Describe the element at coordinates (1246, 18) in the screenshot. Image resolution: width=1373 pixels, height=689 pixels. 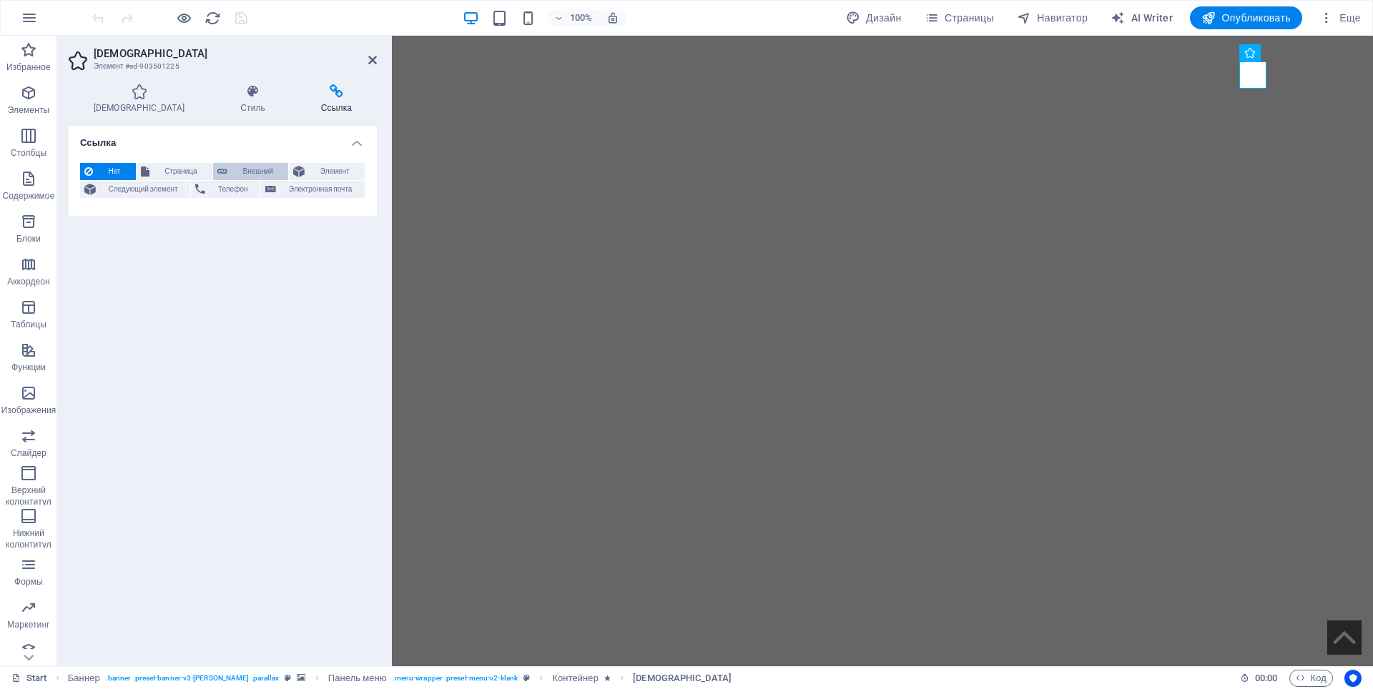
I see `span: Опубликовать` at that location.